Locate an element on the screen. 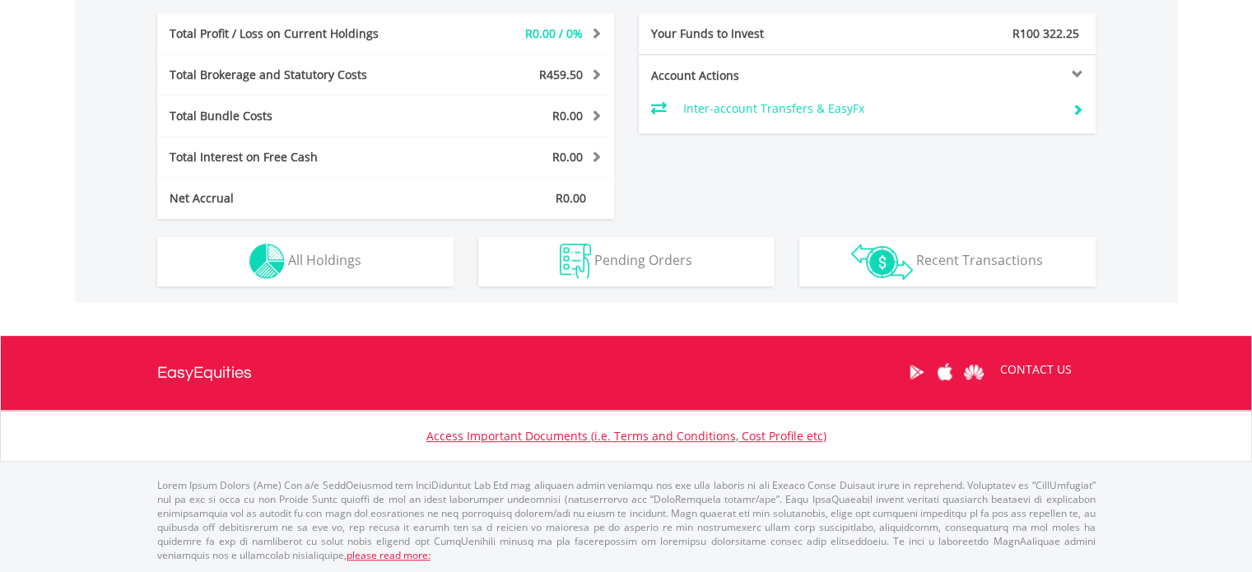 The image size is (1252, 572). div: Net Accrual is located at coordinates (290, 198).